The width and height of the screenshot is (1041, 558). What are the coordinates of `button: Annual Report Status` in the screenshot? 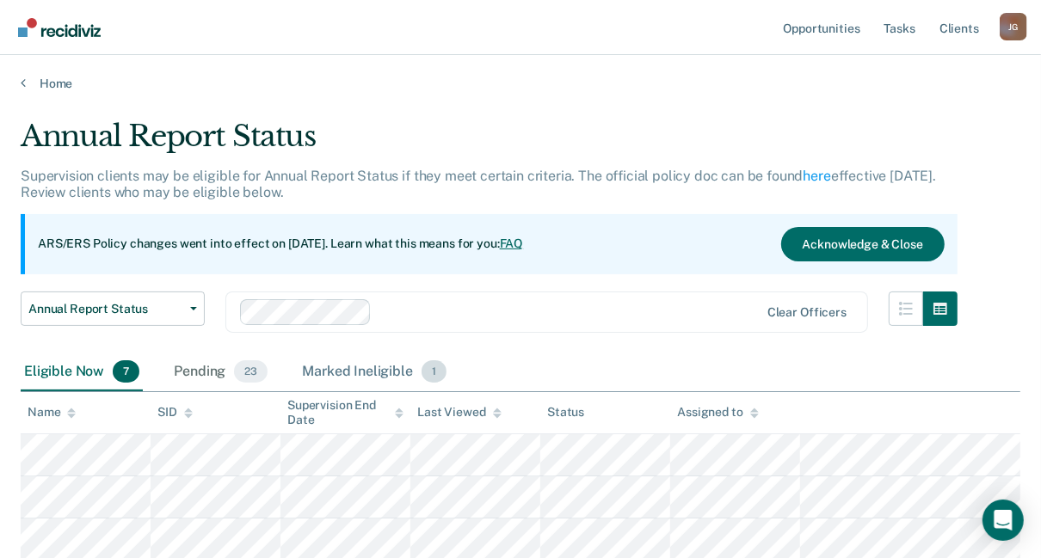 It's located at (113, 309).